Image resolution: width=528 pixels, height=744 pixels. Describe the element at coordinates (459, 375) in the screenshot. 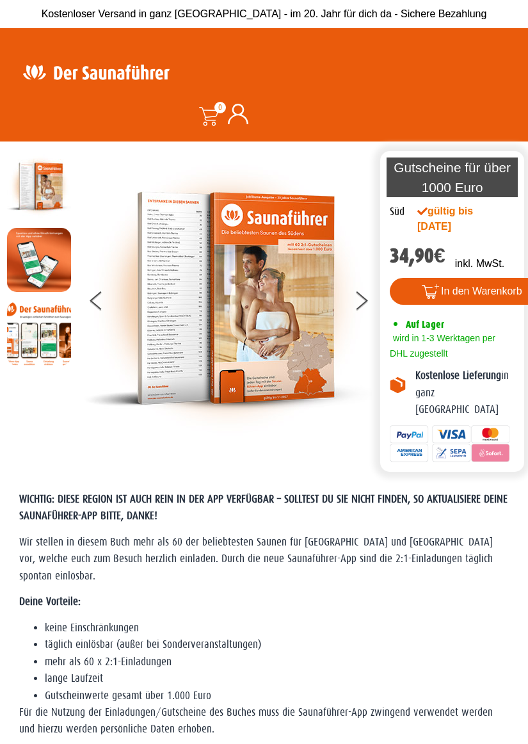

I see `b: Kostenlose Lieferung` at that location.